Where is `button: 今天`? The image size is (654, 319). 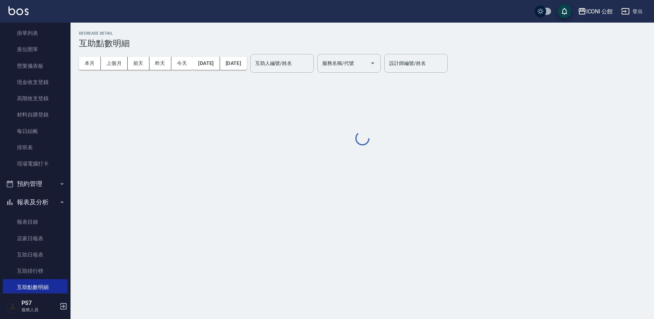
button: 今天 is located at coordinates (182, 63).